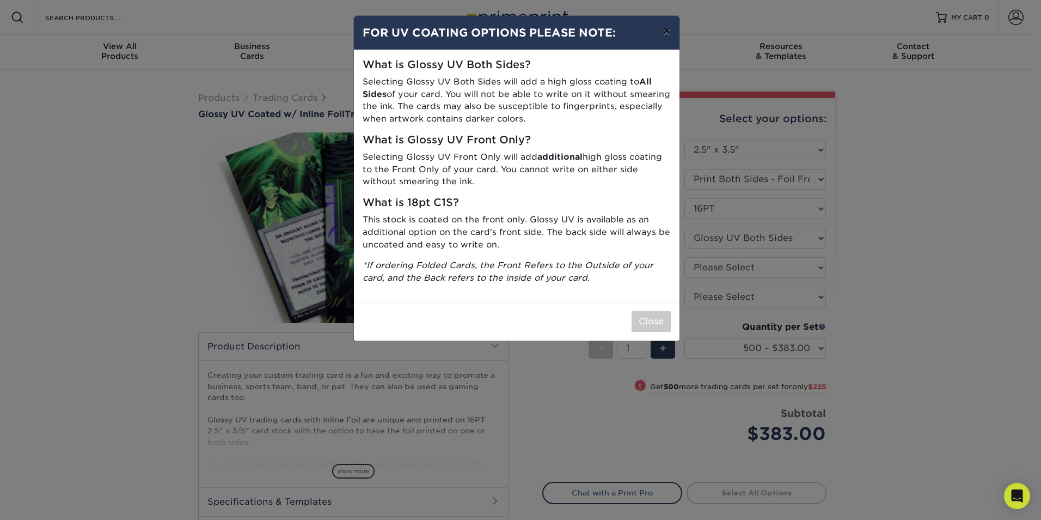  What do you see at coordinates (517, 65) in the screenshot?
I see `h5: What is Glossy UV Both Sides?` at bounding box center [517, 65].